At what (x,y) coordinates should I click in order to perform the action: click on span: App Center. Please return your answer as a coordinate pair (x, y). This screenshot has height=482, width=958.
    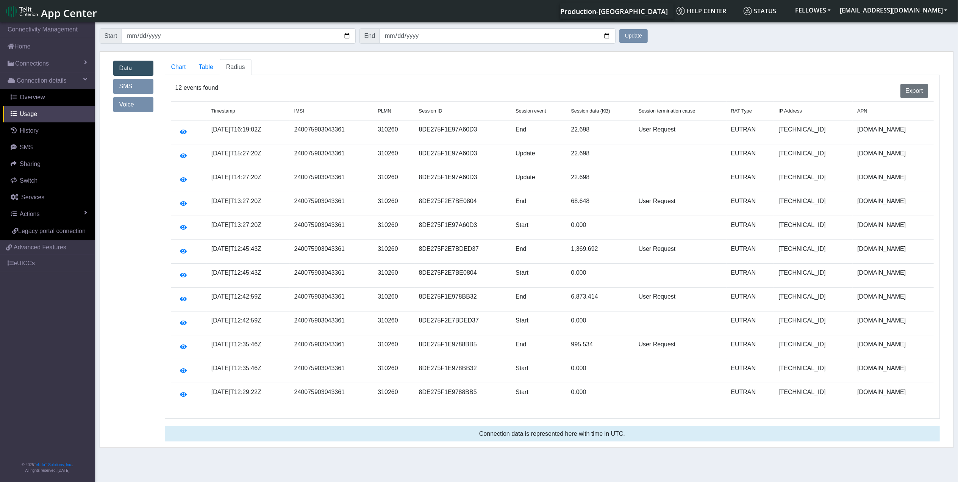
    Looking at the image, I should click on (69, 13).